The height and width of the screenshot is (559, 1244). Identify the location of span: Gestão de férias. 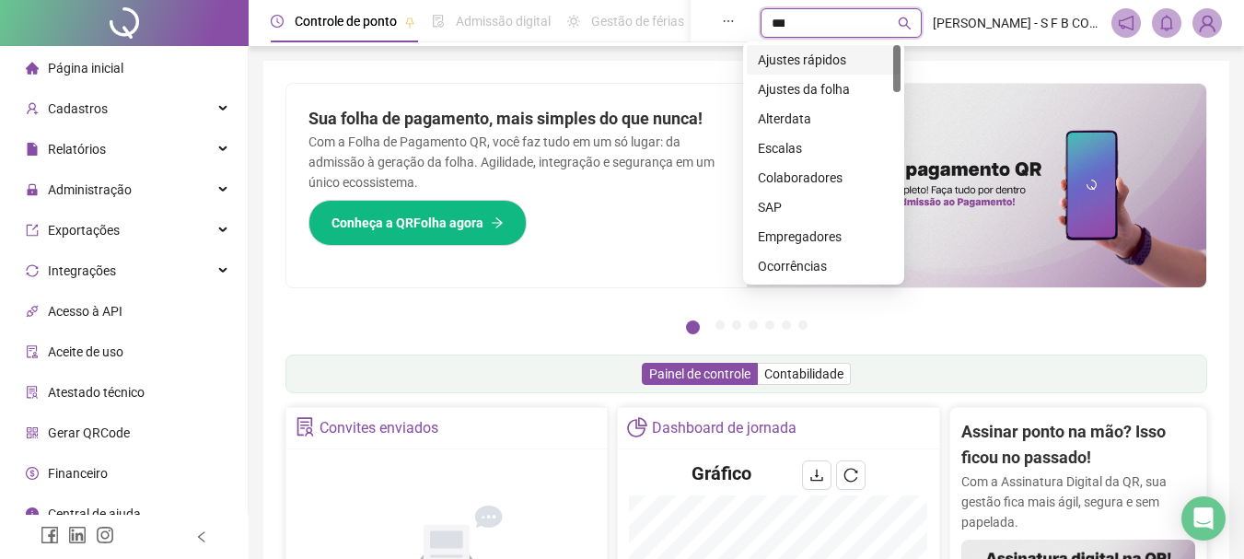
(637, 21).